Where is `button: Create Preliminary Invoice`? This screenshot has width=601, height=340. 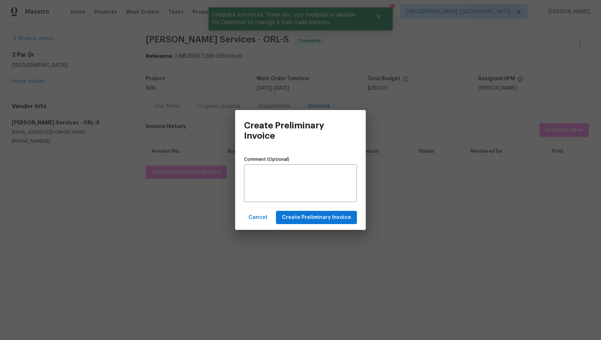 button: Create Preliminary Invoice is located at coordinates (317, 218).